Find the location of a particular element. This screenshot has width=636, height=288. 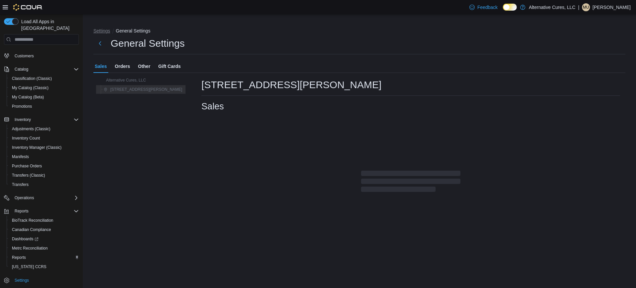

button: Inventory Manager (Classic) is located at coordinates (44, 147).